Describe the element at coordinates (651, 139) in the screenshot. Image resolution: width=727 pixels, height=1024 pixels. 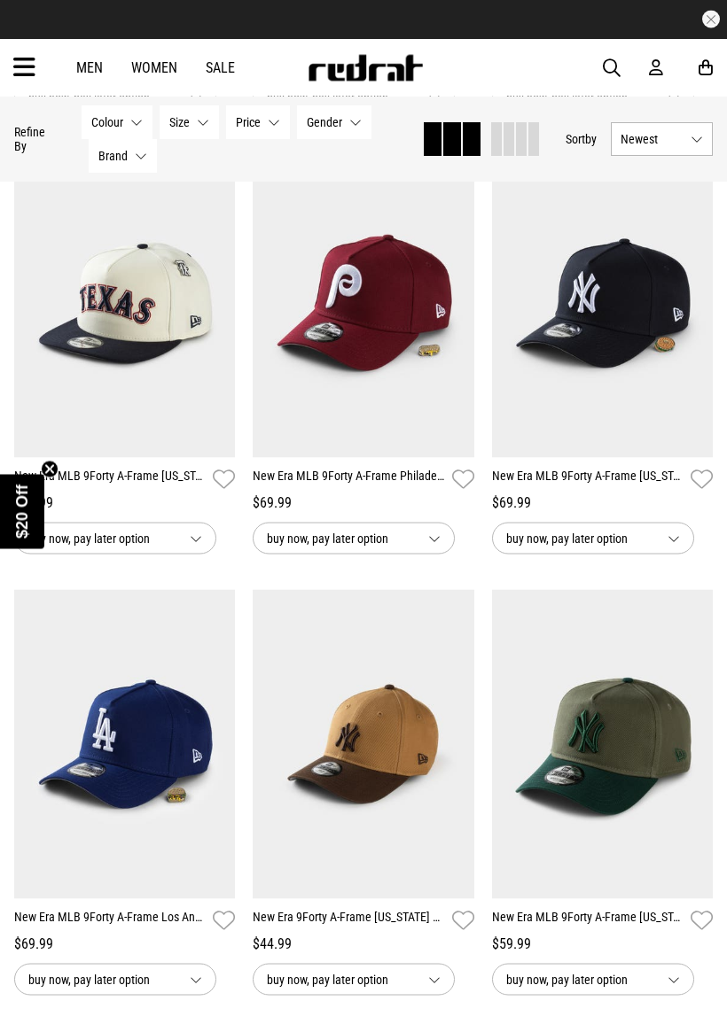
I see `span: Newest` at that location.